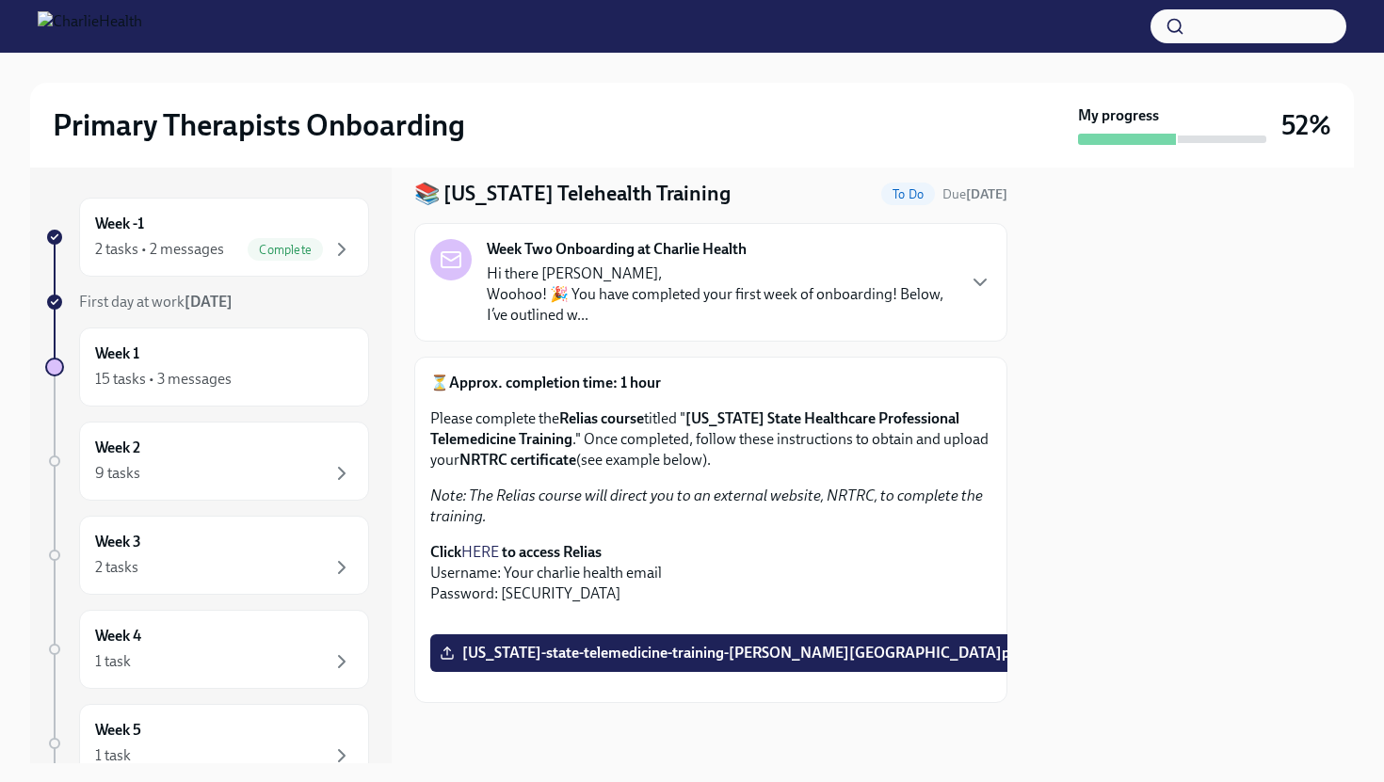 The width and height of the screenshot is (1384, 782). I want to click on strong: to access Relias, so click(552, 552).